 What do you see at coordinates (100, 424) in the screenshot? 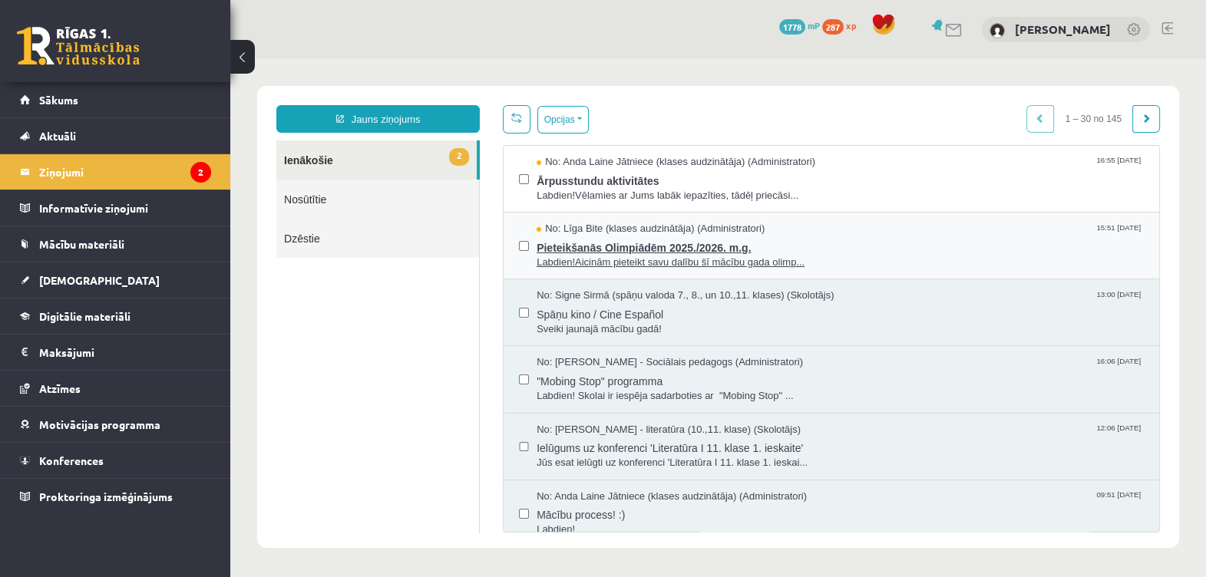
I see `span: Motivācijas programma` at bounding box center [100, 424].